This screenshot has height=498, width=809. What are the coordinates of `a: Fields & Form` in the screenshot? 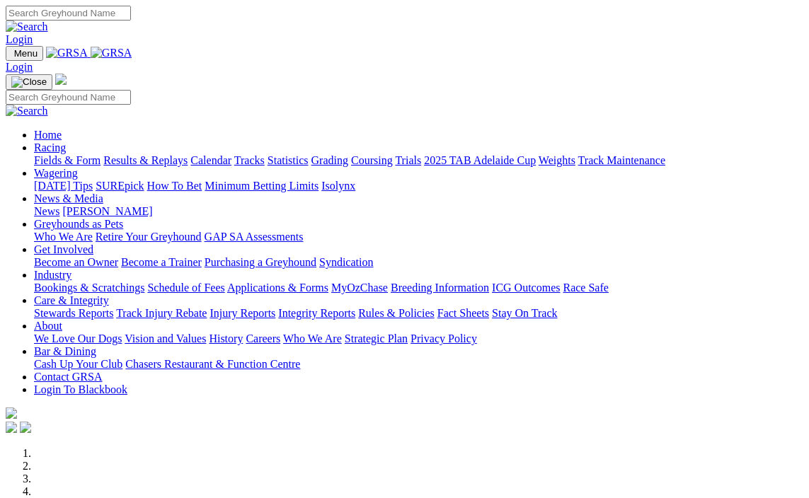 It's located at (67, 160).